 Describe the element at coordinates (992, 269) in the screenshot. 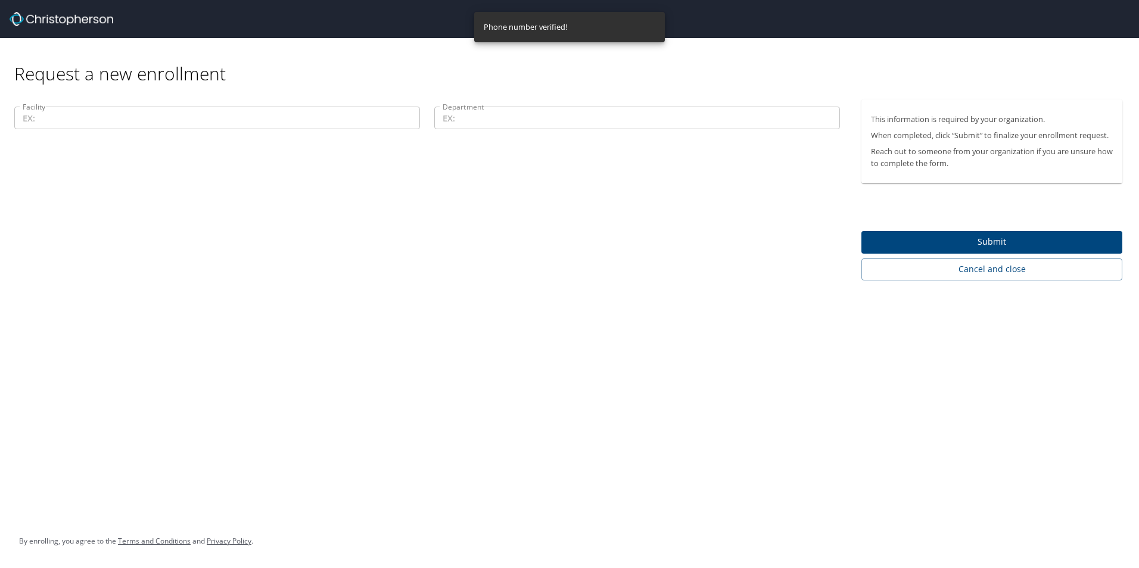

I see `span: Cancel and close` at that location.